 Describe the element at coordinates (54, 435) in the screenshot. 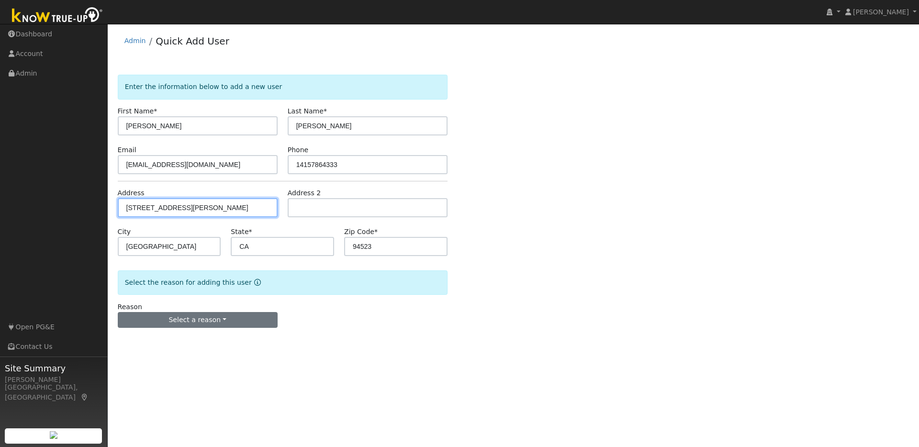

I see `img: retrieve` at that location.